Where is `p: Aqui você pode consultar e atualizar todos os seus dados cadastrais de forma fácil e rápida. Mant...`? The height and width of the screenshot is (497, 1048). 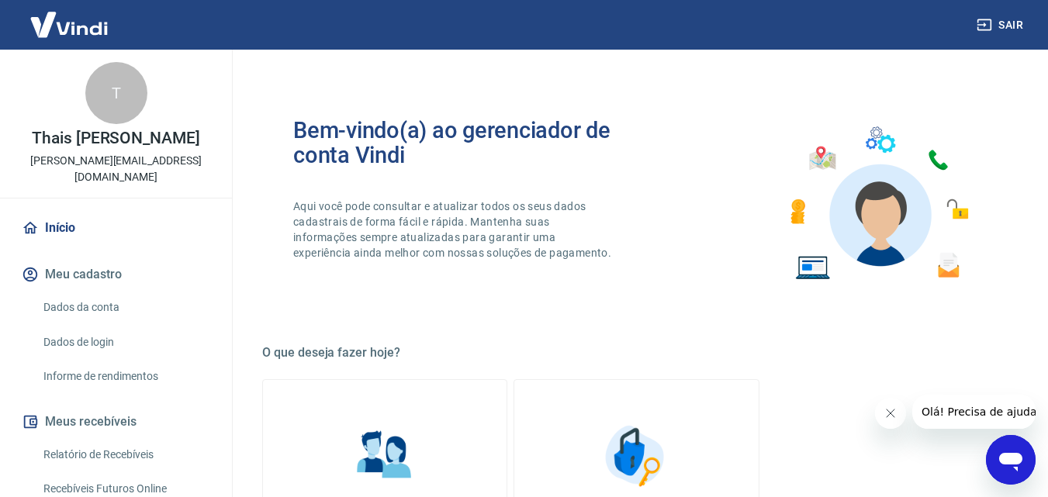 p: Aqui você pode consultar e atualizar todos os seus dados cadastrais de forma fácil e rápida. Mant... is located at coordinates (454, 230).